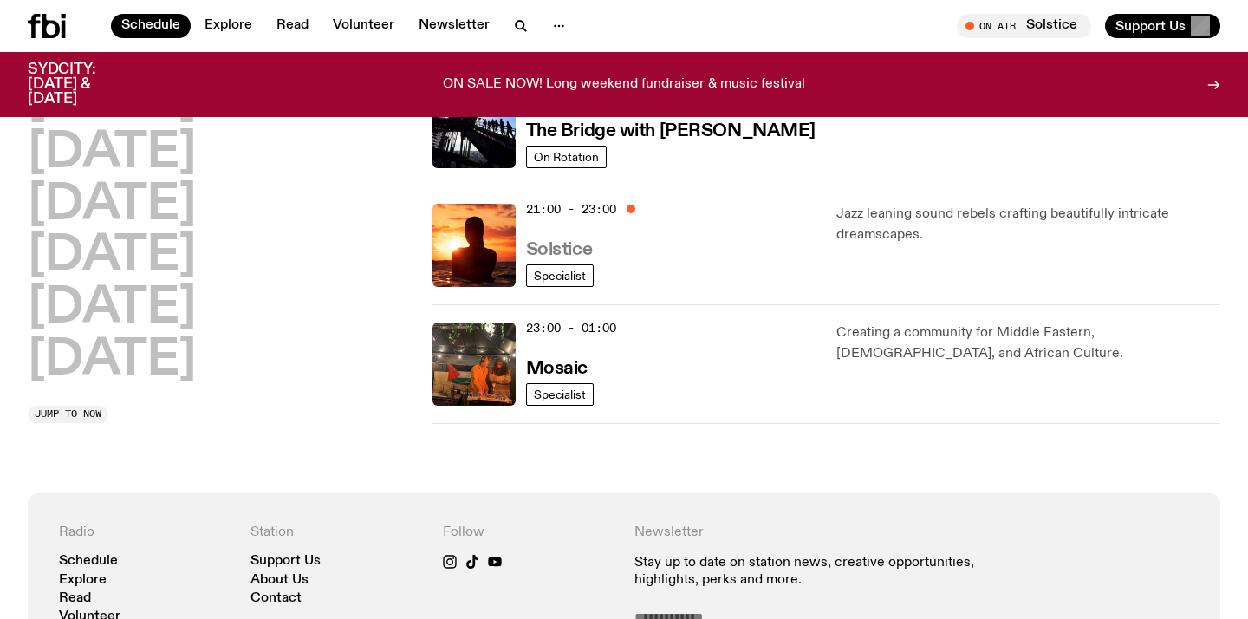 Image resolution: width=1248 pixels, height=619 pixels. What do you see at coordinates (363, 26) in the screenshot?
I see `a: Volunteer` at bounding box center [363, 26].